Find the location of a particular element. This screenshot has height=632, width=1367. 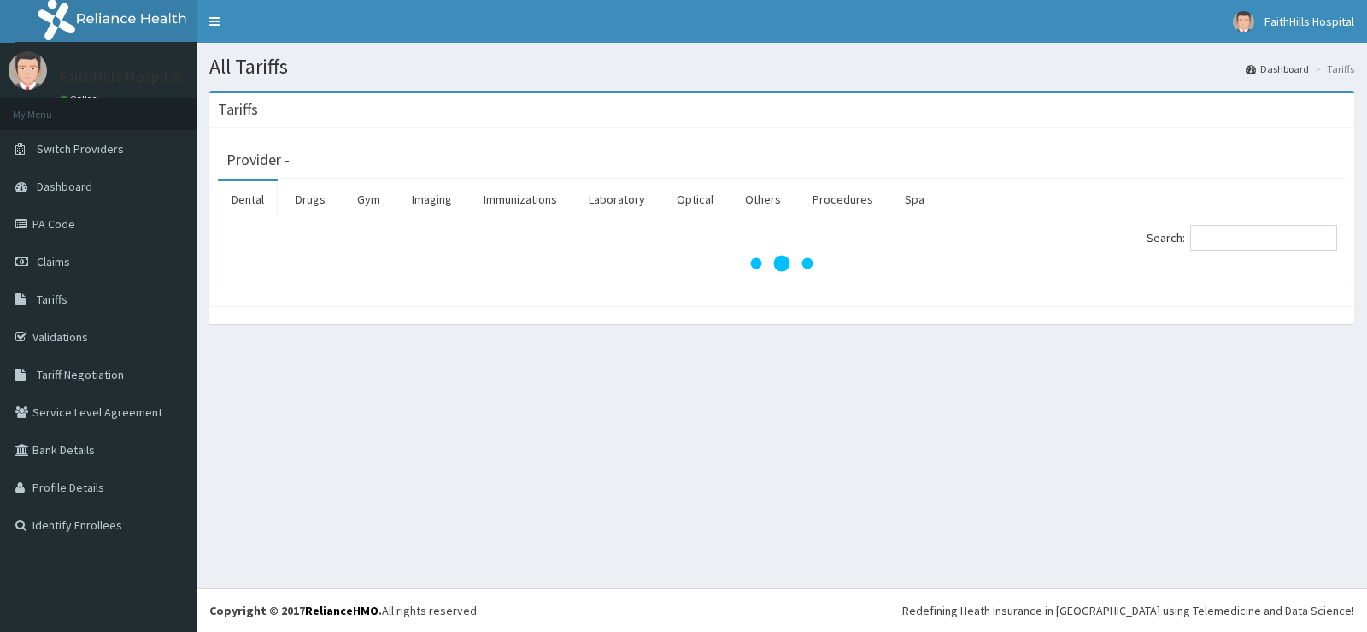

a: Immunizations is located at coordinates (520, 199).